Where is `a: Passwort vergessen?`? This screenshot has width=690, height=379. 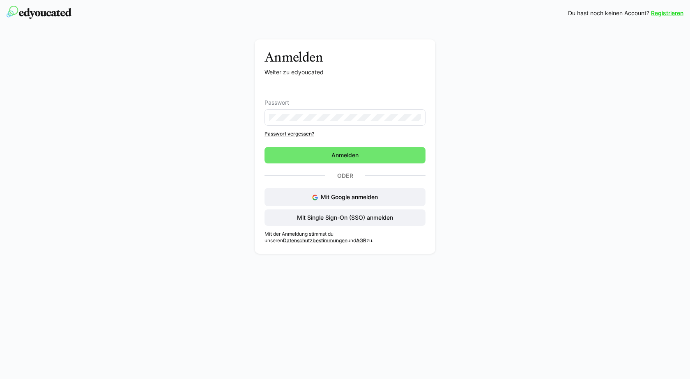 a: Passwort vergessen? is located at coordinates (345, 134).